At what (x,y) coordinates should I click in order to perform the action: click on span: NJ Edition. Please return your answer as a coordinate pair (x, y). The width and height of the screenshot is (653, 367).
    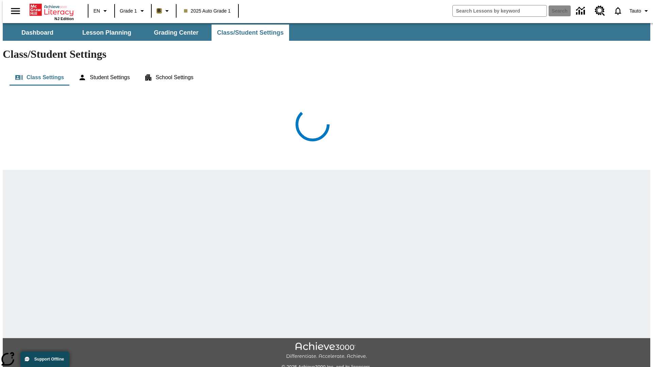
    Looking at the image, I should click on (64, 19).